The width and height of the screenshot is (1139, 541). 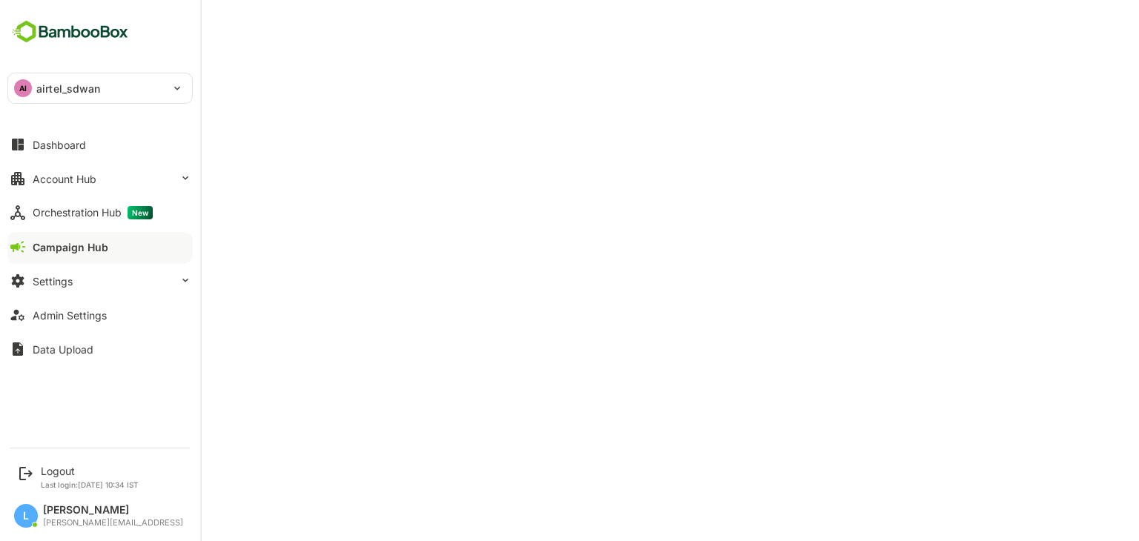 What do you see at coordinates (70, 247) in the screenshot?
I see `div: Campaign Hub` at bounding box center [70, 247].